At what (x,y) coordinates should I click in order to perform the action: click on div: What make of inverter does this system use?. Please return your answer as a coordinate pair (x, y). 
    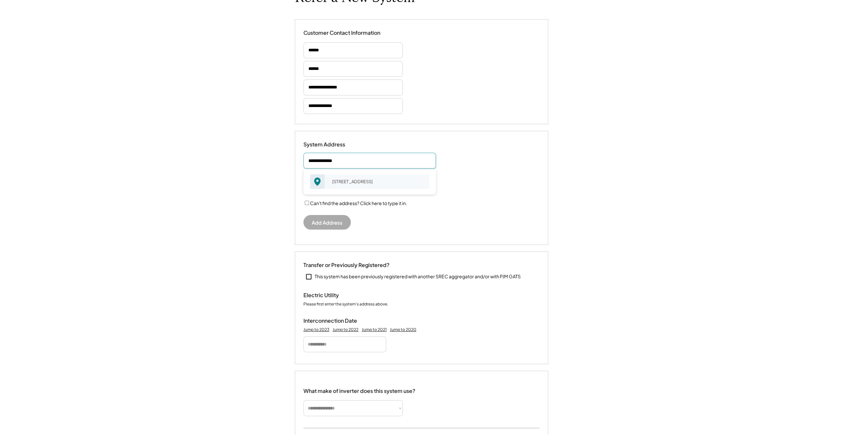
    Looking at the image, I should click on (359, 388).